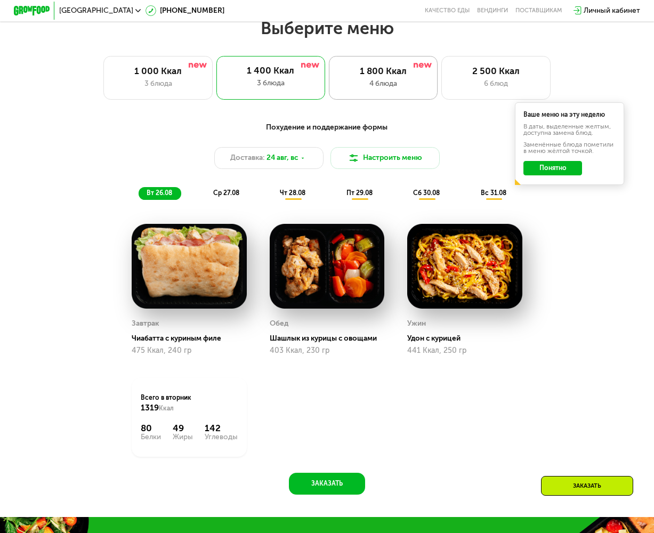 This screenshot has width=654, height=533. I want to click on div: Шашлык из курицы с овощами, so click(330, 338).